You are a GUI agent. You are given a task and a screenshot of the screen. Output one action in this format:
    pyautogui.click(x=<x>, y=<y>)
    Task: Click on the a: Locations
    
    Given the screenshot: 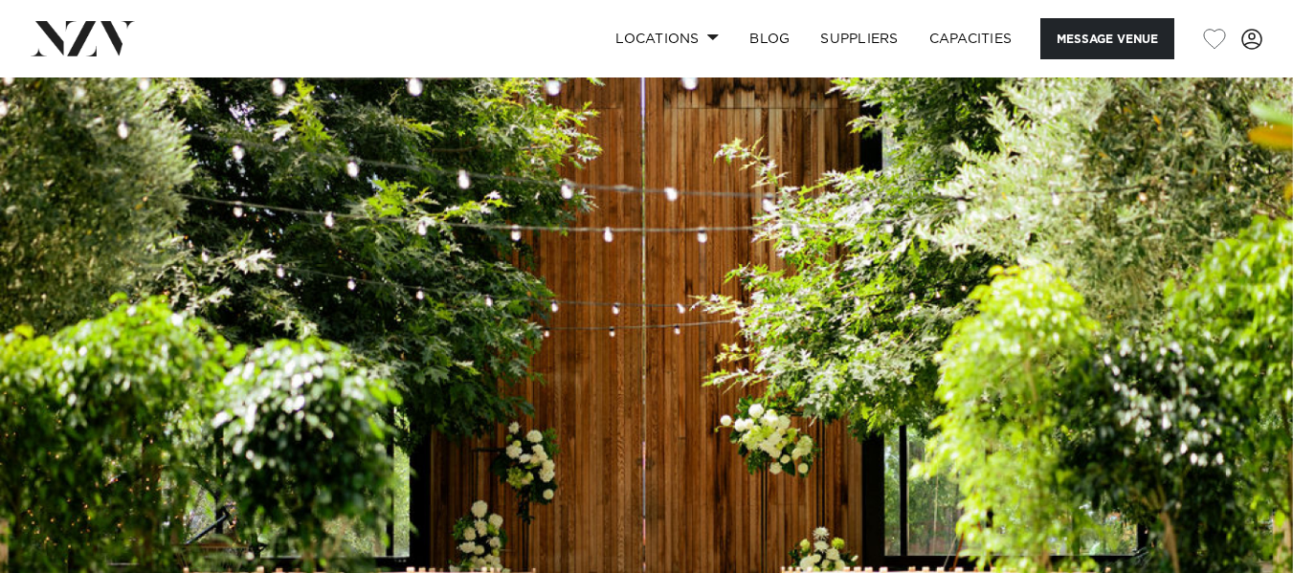 What is the action you would take?
    pyautogui.click(x=667, y=38)
    